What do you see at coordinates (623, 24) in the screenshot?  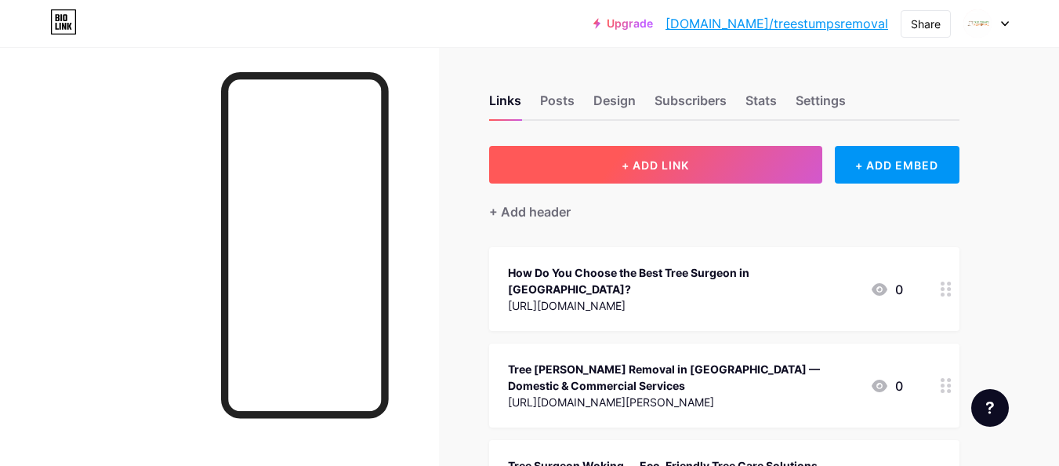 I see `a: Upgrade` at bounding box center [623, 24].